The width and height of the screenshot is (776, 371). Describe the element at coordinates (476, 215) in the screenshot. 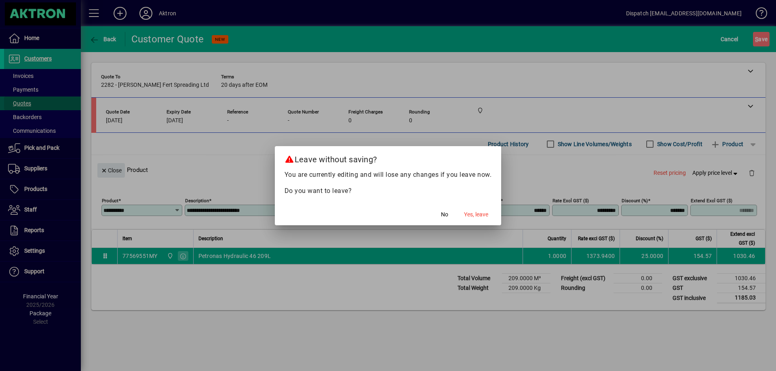

I see `span: Yes, leave` at that location.